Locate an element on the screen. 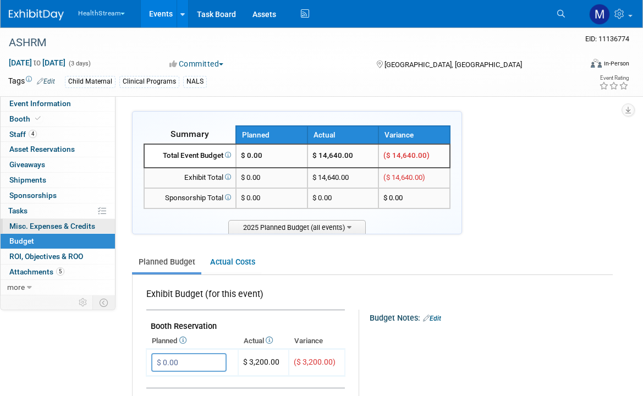 The image size is (643, 396). img: Format-Inperson.png is located at coordinates (596, 63).